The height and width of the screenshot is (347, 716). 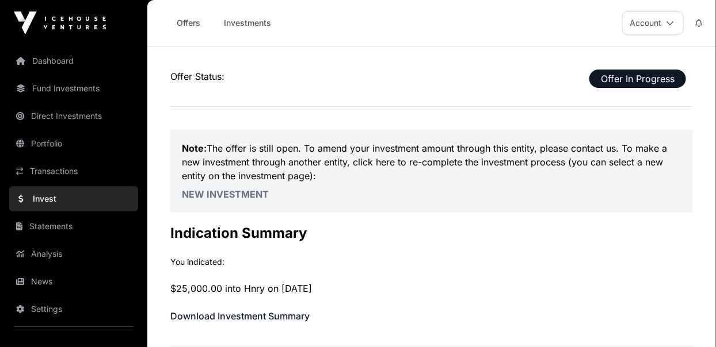 What do you see at coordinates (637, 79) in the screenshot?
I see `span: Offer In Progress` at bounding box center [637, 79].